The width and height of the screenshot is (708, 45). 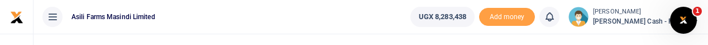 I want to click on span: Asili Farms Masindi Limited, so click(x=113, y=17).